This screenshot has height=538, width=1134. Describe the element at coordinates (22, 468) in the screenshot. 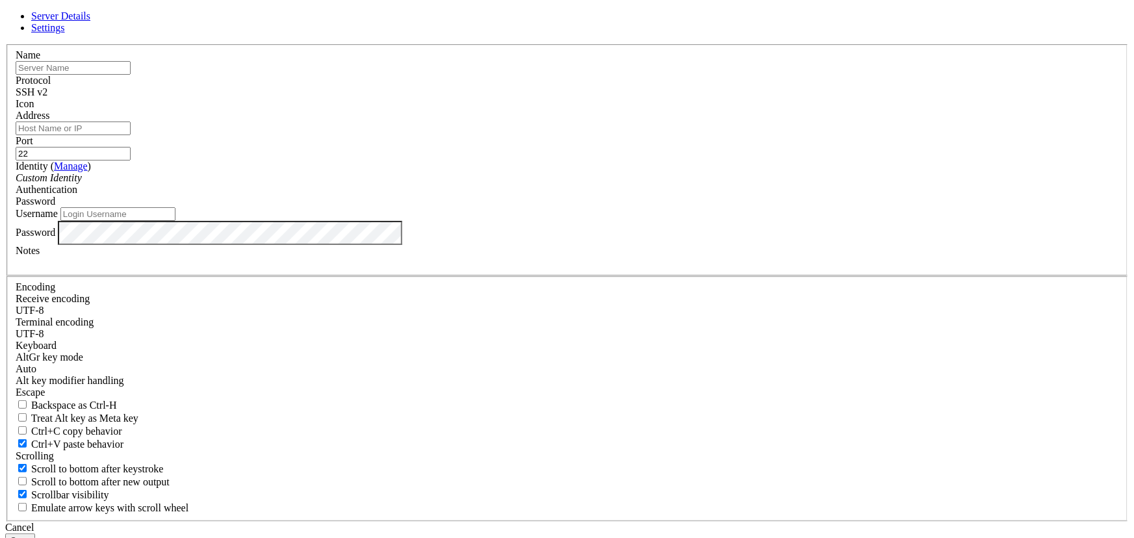

I see `input: Scroll to bottom after keystroke` at that location.